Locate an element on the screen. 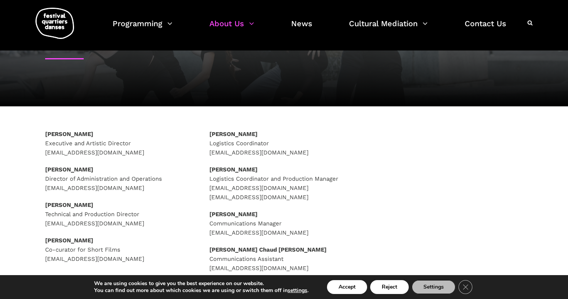  button: Accept is located at coordinates (347, 287).